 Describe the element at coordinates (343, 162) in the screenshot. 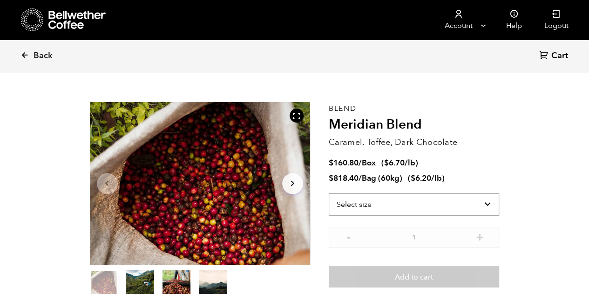

I see `bdi: 160.80` at that location.